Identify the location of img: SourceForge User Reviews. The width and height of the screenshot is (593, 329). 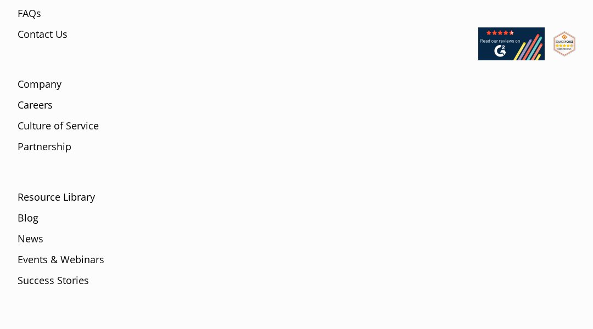
(564, 44).